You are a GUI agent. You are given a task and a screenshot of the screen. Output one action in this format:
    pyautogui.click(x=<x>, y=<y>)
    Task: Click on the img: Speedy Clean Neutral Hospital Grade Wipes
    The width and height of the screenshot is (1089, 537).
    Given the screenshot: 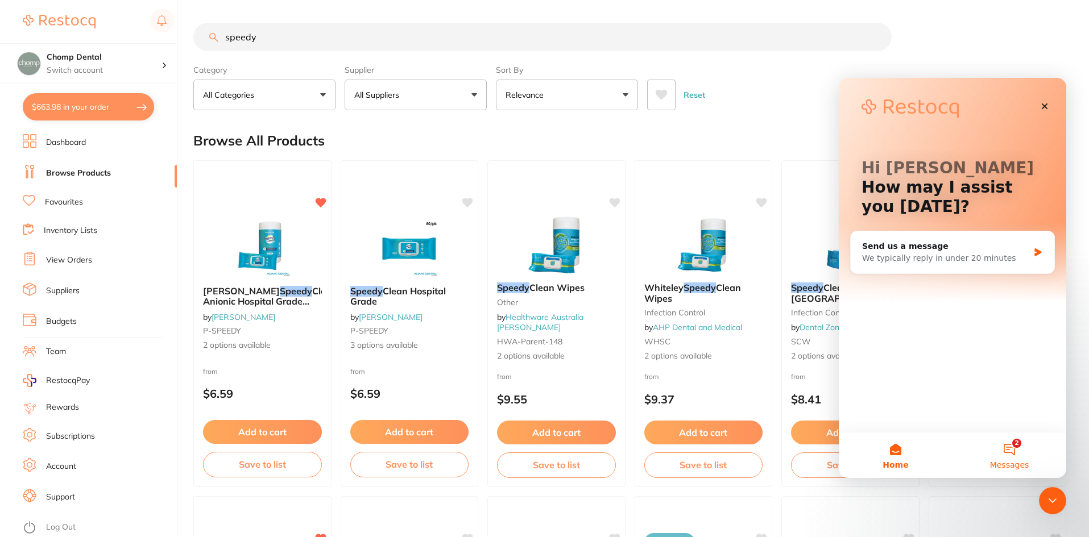 What is the action you would take?
    pyautogui.click(x=850, y=245)
    